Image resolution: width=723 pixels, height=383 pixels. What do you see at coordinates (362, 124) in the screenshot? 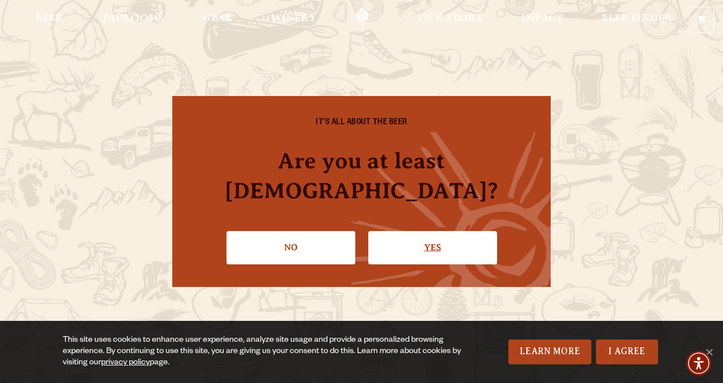
I see `h6: IT'S ALL ABOUT THE BEER` at bounding box center [362, 124].